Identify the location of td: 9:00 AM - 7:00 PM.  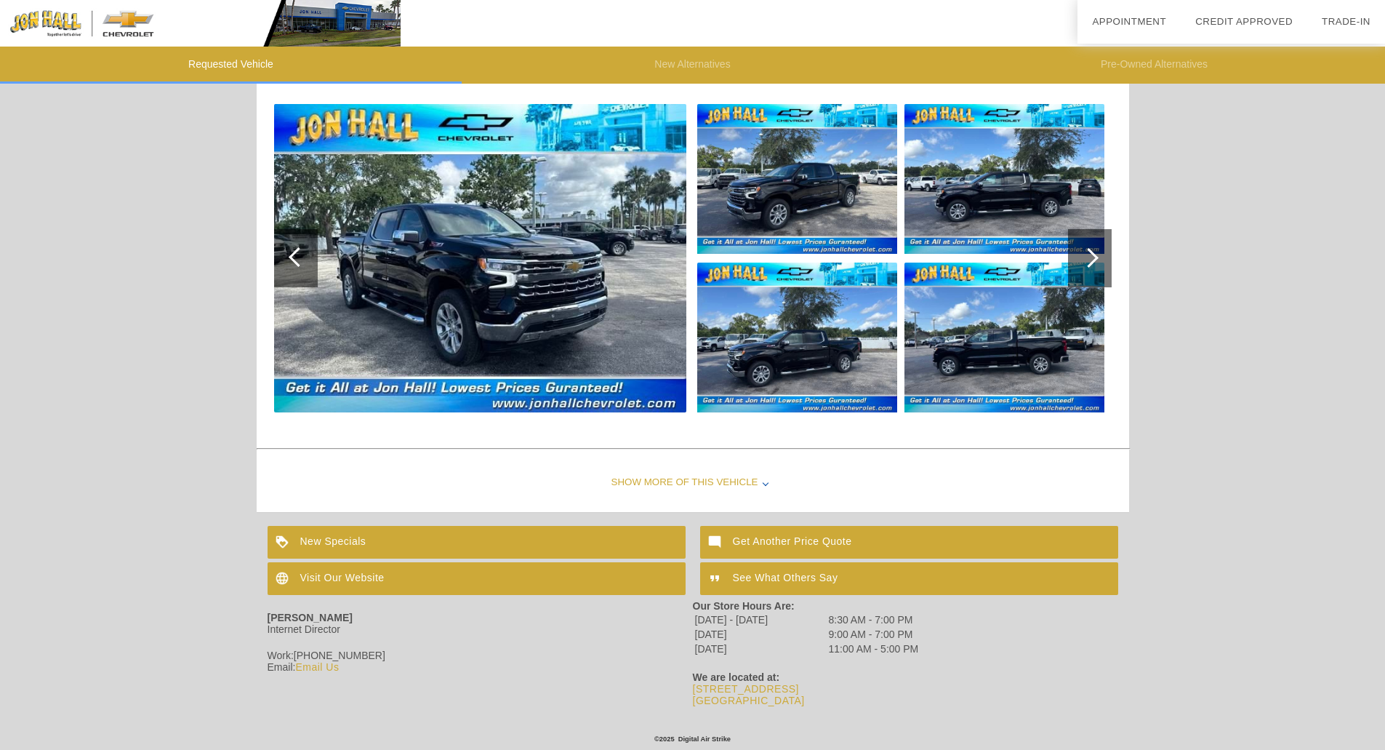
(874, 634).